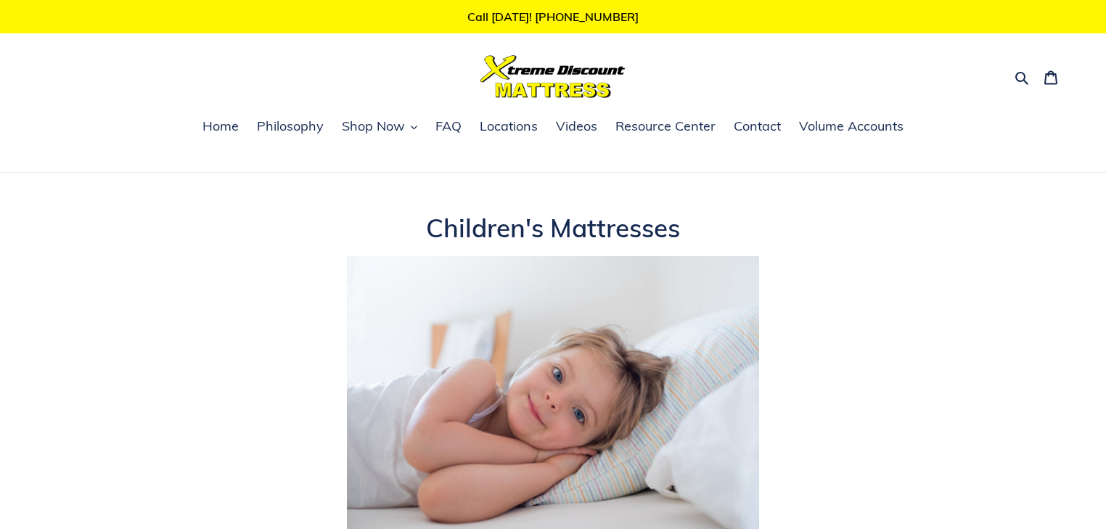 Image resolution: width=1106 pixels, height=529 pixels. I want to click on a: Home, so click(221, 127).